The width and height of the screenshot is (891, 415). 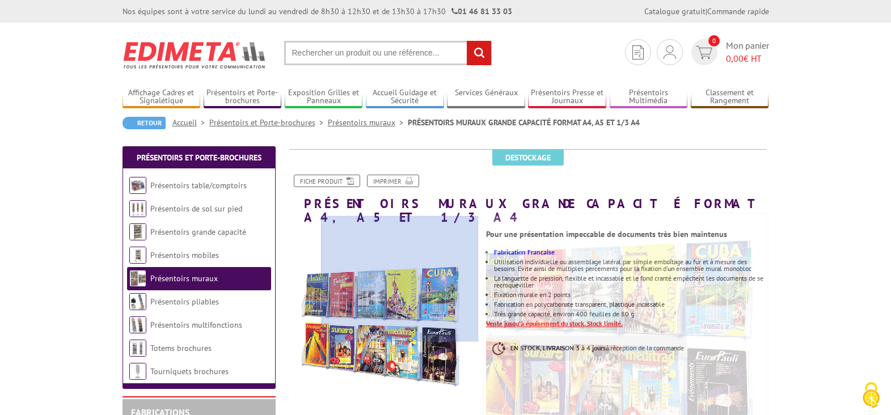 What do you see at coordinates (528, 158) in the screenshot?
I see `span: Destockage` at bounding box center [528, 158].